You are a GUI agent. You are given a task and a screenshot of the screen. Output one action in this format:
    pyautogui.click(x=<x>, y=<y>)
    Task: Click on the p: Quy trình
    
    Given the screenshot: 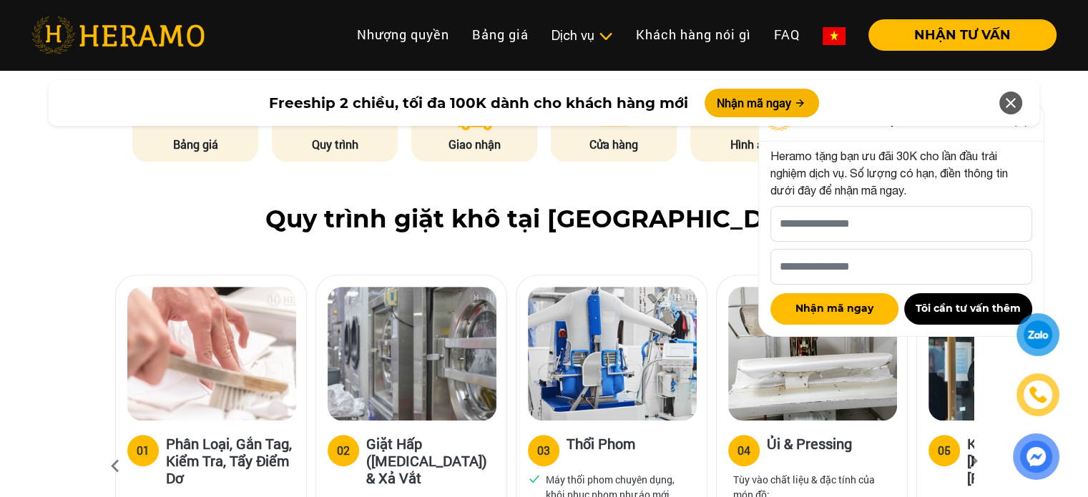 What is the action you would take?
    pyautogui.click(x=335, y=144)
    